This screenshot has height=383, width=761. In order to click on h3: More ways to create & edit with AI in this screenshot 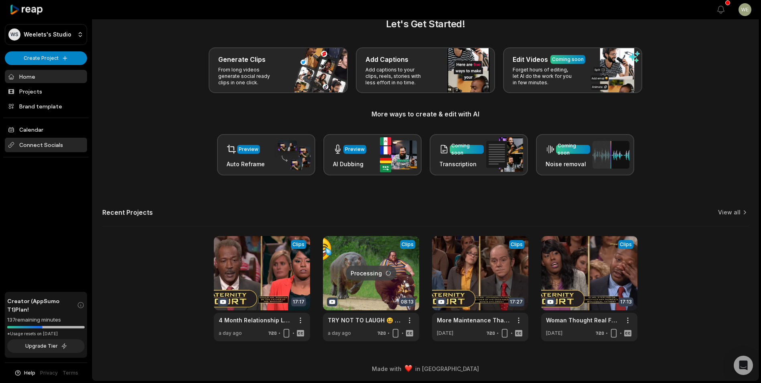, I will do `click(425, 114)`.